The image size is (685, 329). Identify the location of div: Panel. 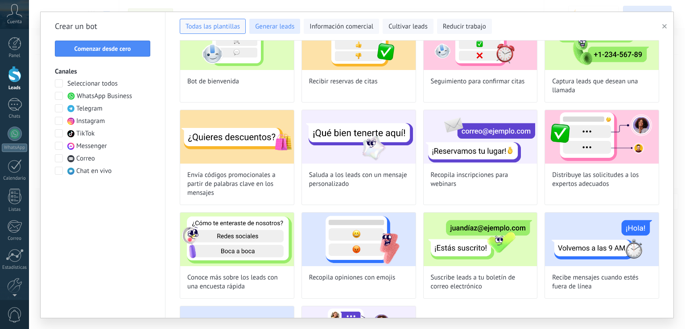
(15, 56).